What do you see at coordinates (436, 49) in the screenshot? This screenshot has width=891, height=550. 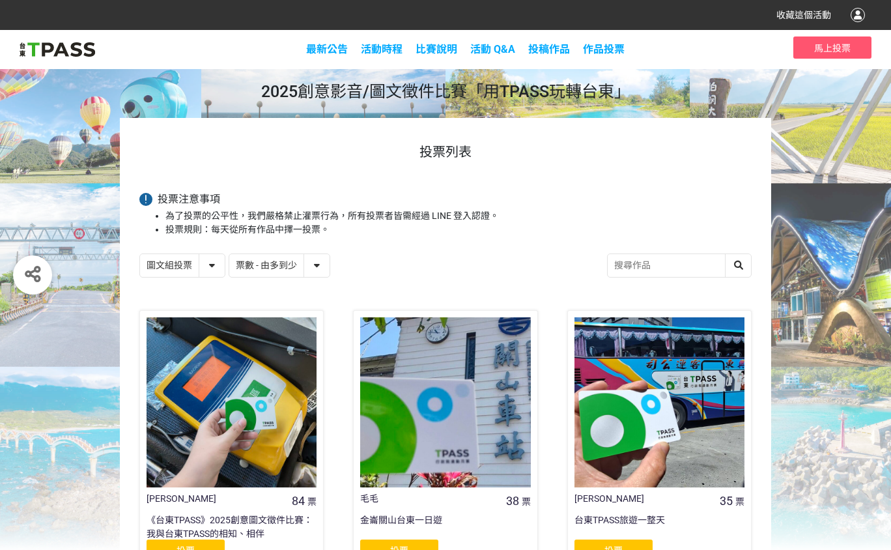 I see `a: 比賽說明` at bounding box center [436, 49].